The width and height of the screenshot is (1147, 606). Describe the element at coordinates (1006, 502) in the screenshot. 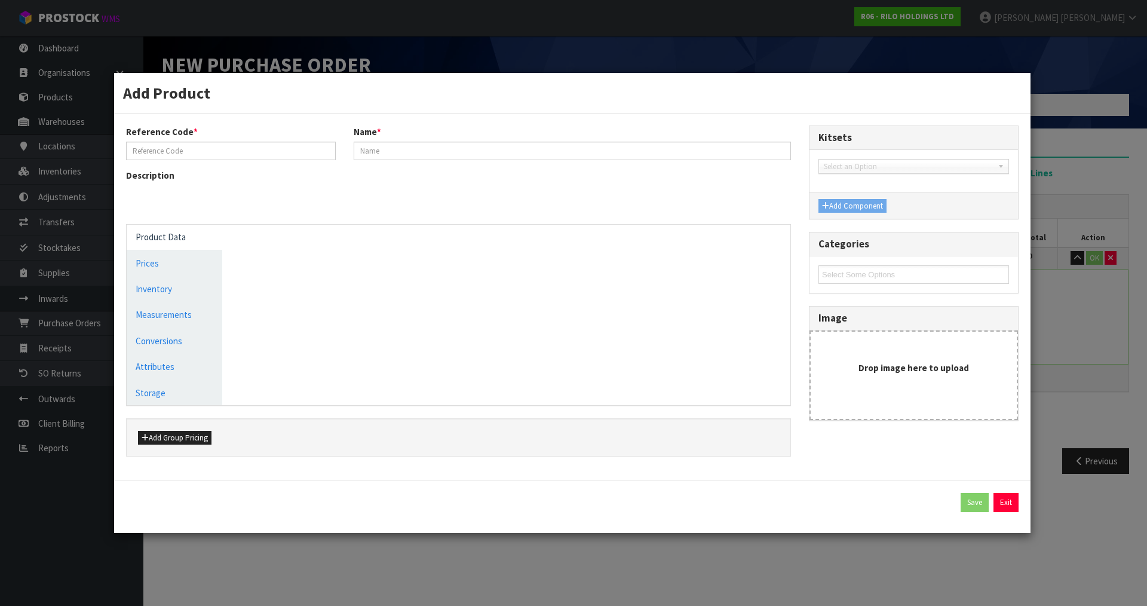

I see `button: Exit` at that location.